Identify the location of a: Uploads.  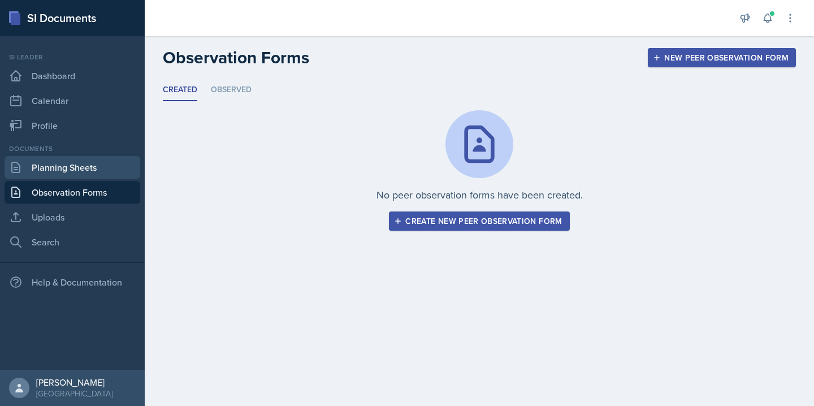
(72, 217).